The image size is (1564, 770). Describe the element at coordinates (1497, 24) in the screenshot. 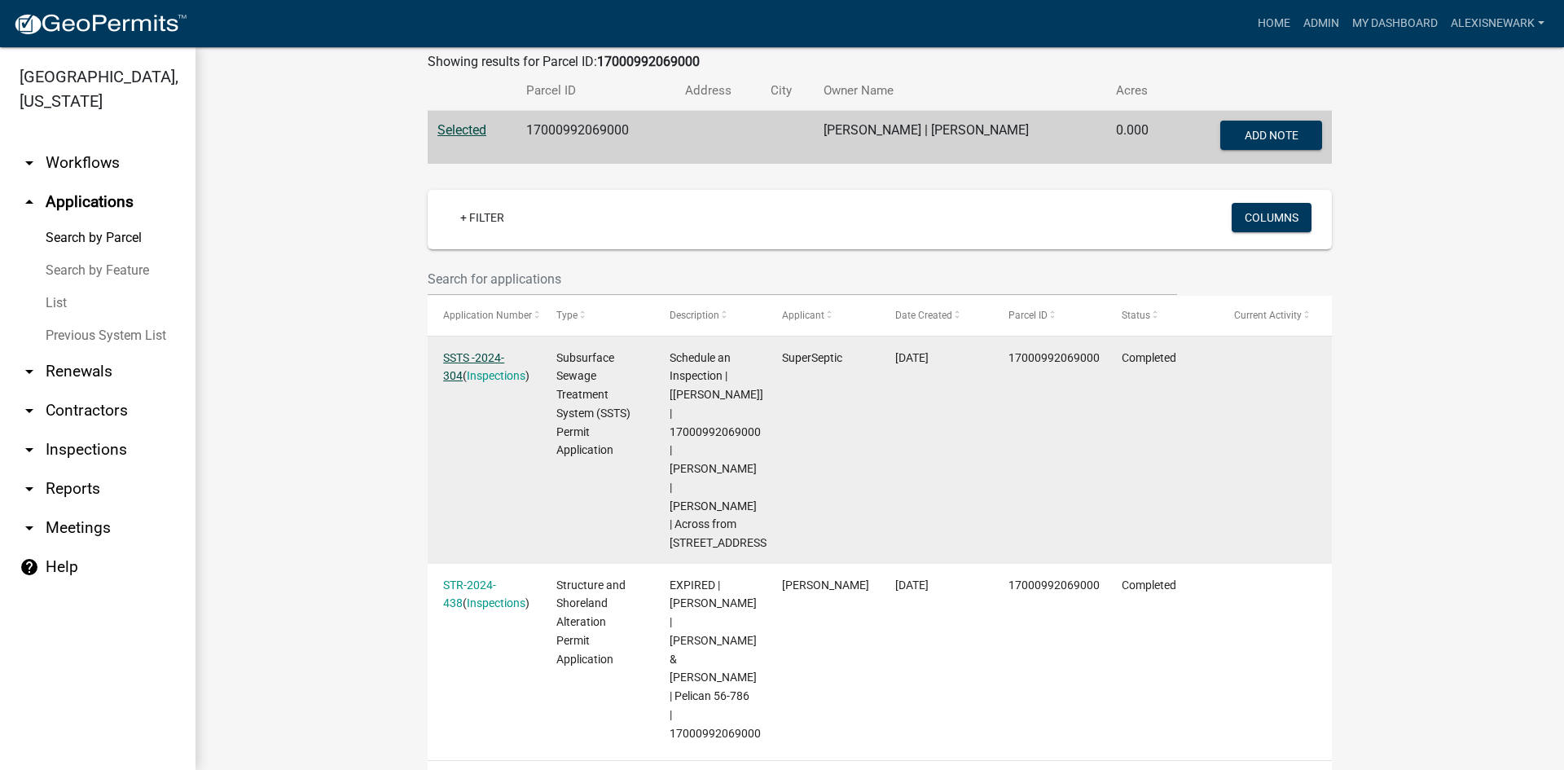

I see `a: alexisnewark` at that location.